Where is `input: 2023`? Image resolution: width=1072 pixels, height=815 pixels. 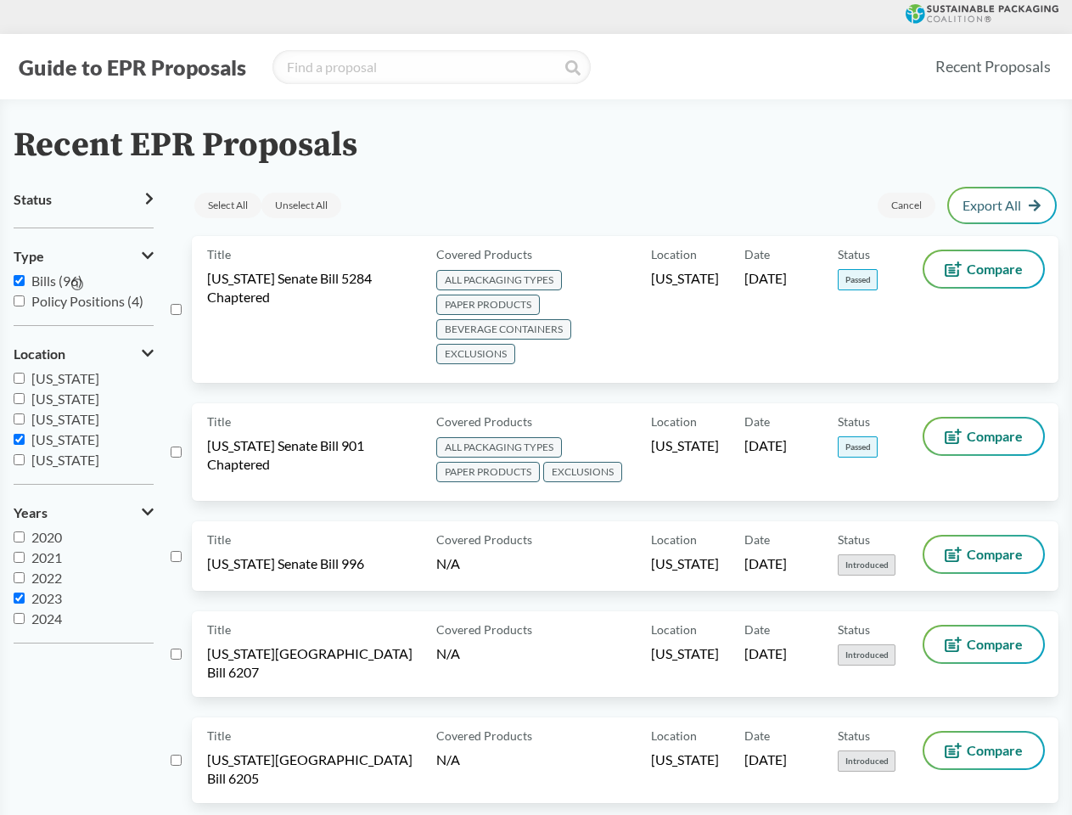
input: 2023 is located at coordinates (19, 598).